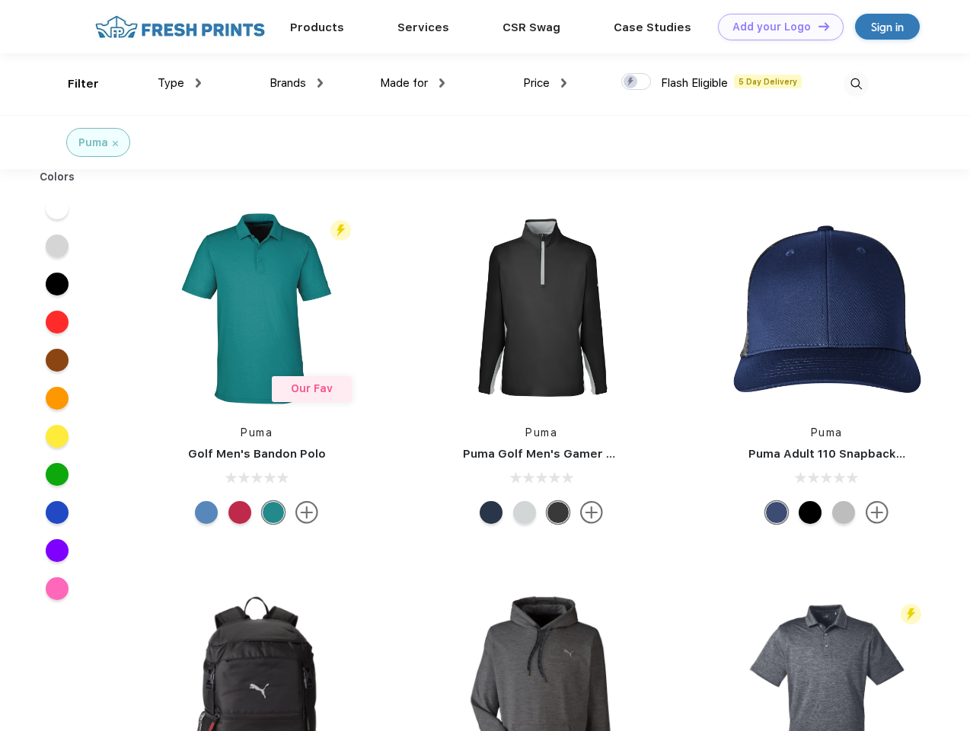 The width and height of the screenshot is (970, 731). What do you see at coordinates (423, 27) in the screenshot?
I see `a: Services` at bounding box center [423, 27].